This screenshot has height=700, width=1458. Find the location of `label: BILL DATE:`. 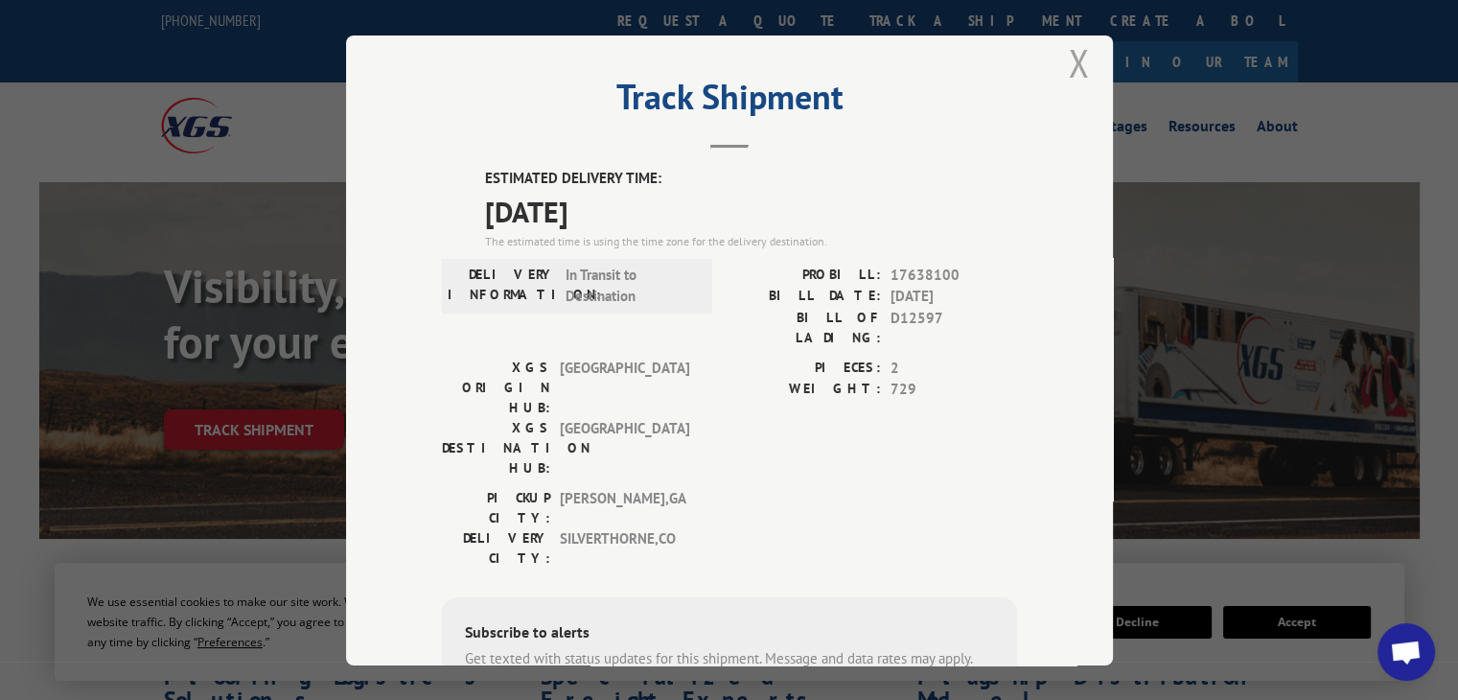

label: BILL DATE: is located at coordinates (805, 296).